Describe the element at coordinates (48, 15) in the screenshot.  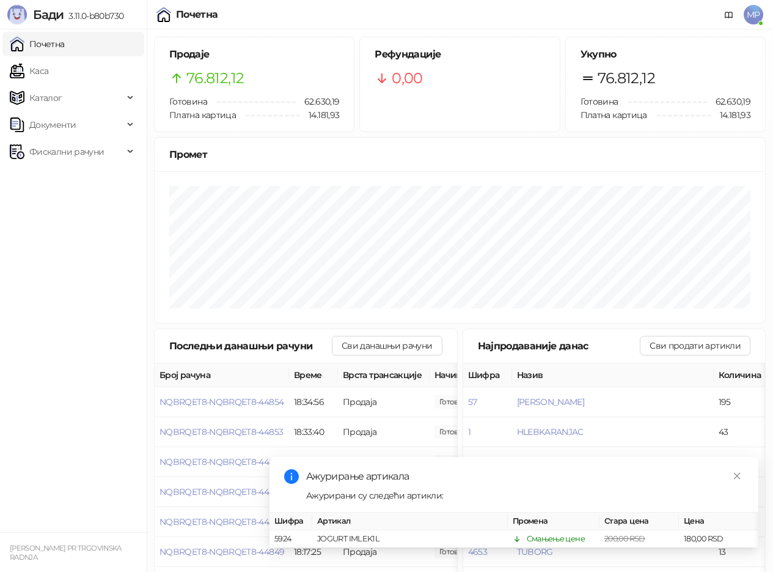
I see `span: Бади` at that location.